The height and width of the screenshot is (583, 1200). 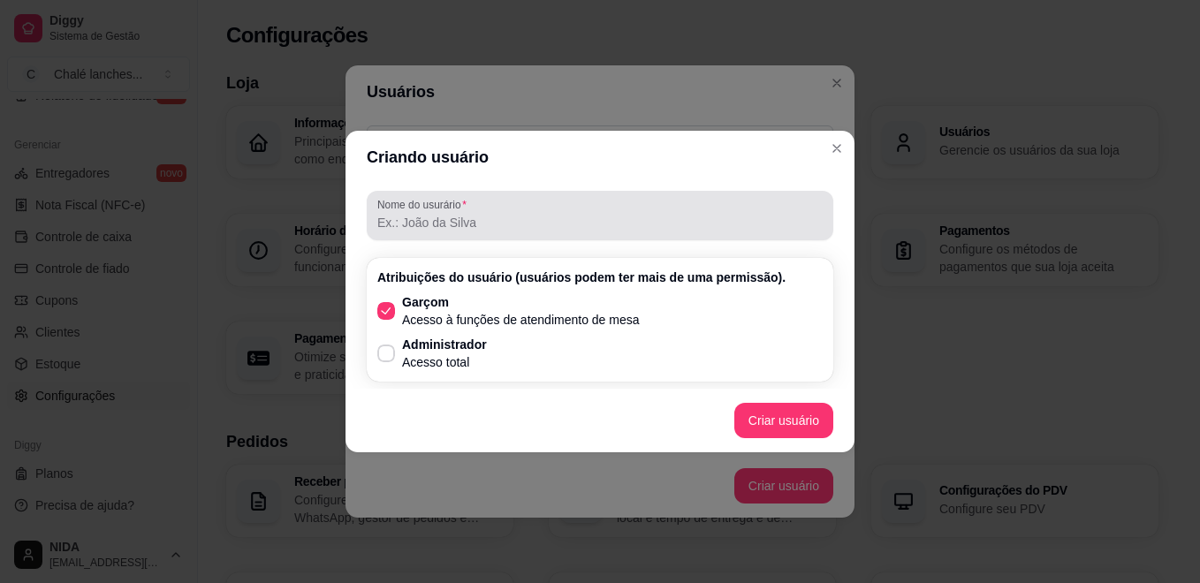 I want to click on button: Criar usuário, so click(x=784, y=420).